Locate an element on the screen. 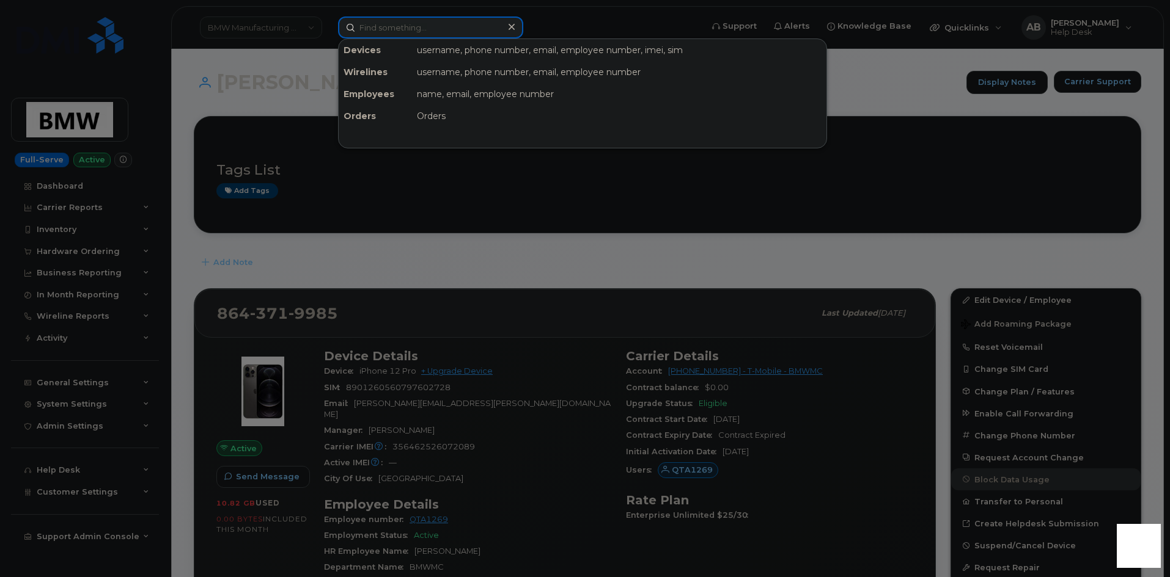  div: Devices is located at coordinates (375, 50).